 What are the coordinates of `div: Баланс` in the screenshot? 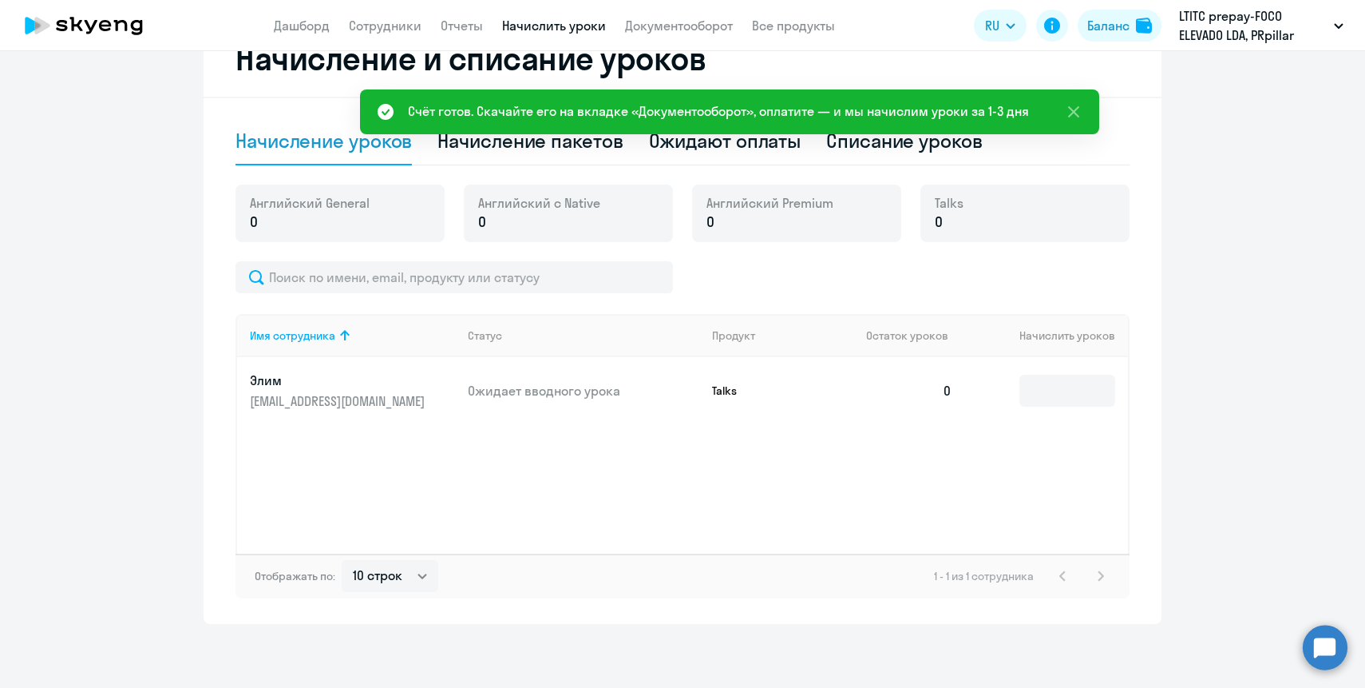 It's located at (1108, 26).